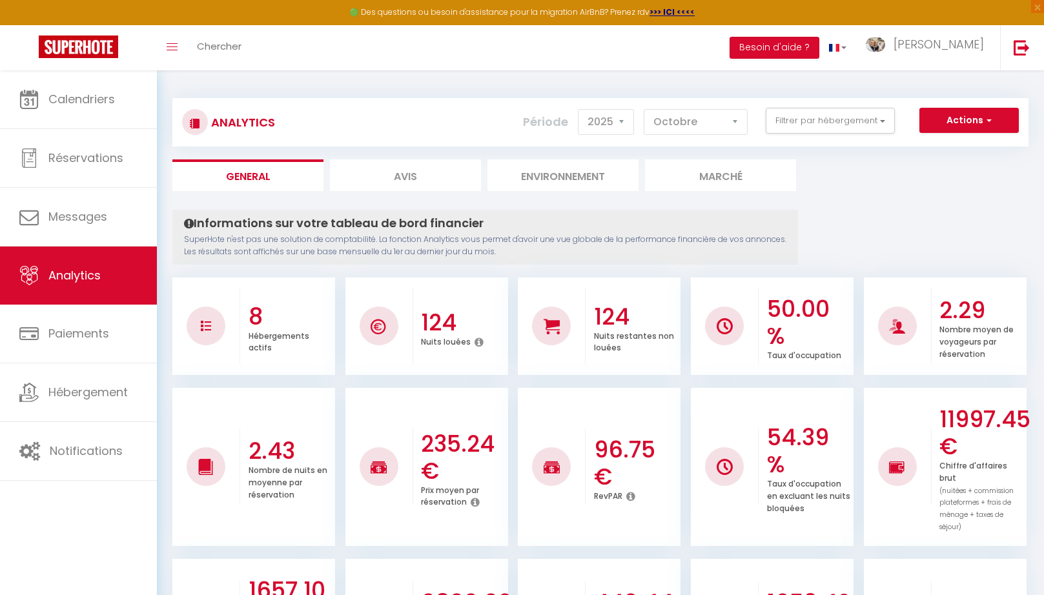 The height and width of the screenshot is (595, 1044). What do you see at coordinates (462, 458) in the screenshot?
I see `h3: 235.24 €` at bounding box center [462, 458].